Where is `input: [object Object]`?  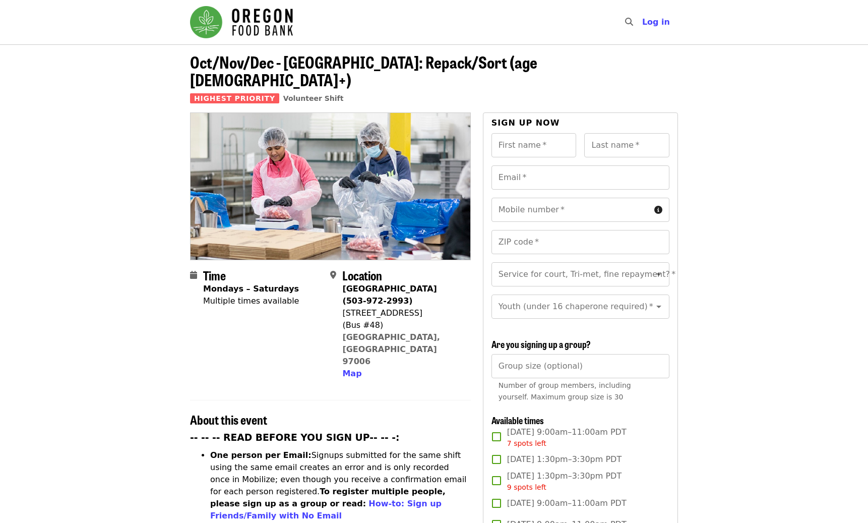 input: [object Object] is located at coordinates (580, 366).